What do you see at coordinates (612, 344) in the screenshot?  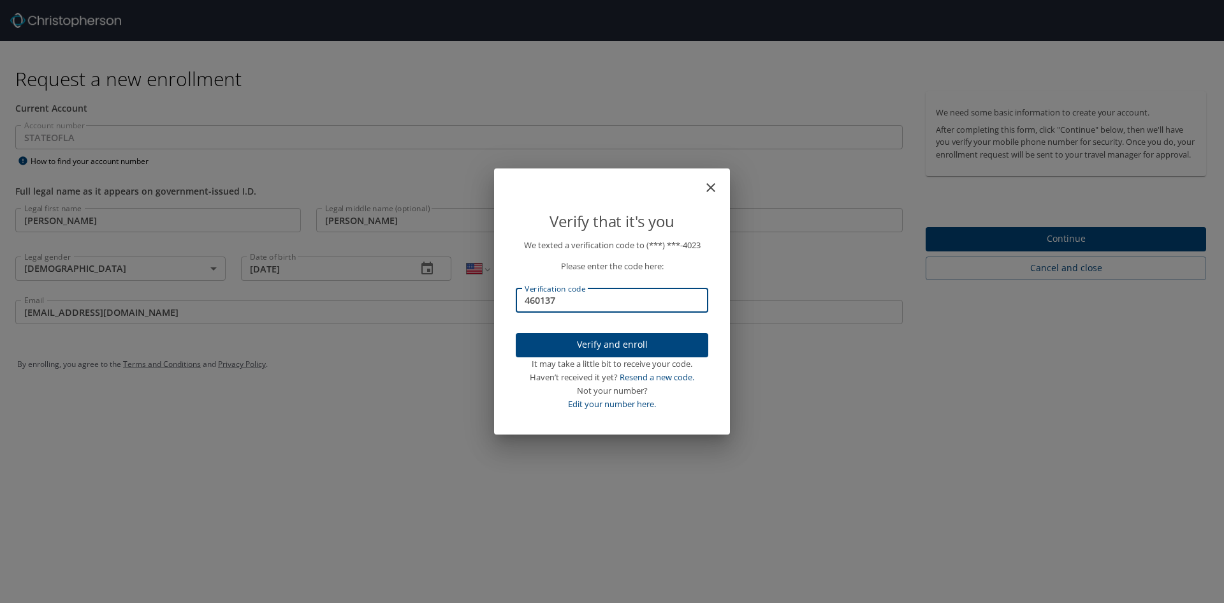 I see `span: Verify and enroll` at bounding box center [612, 344].